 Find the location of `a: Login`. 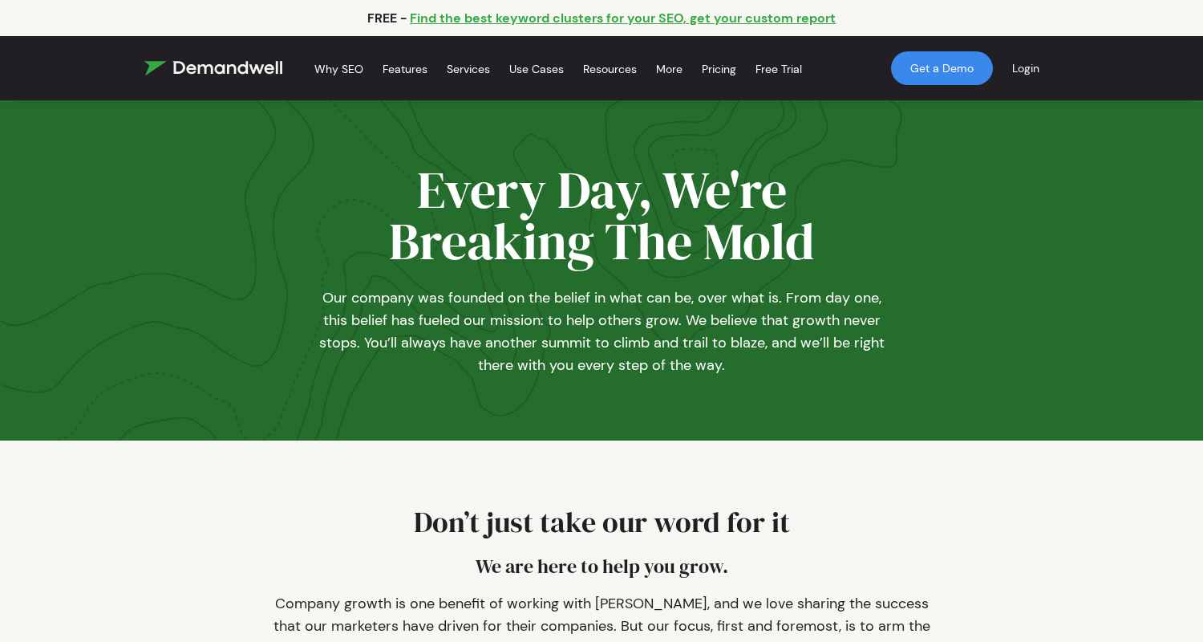

a: Login is located at coordinates (1026, 68).